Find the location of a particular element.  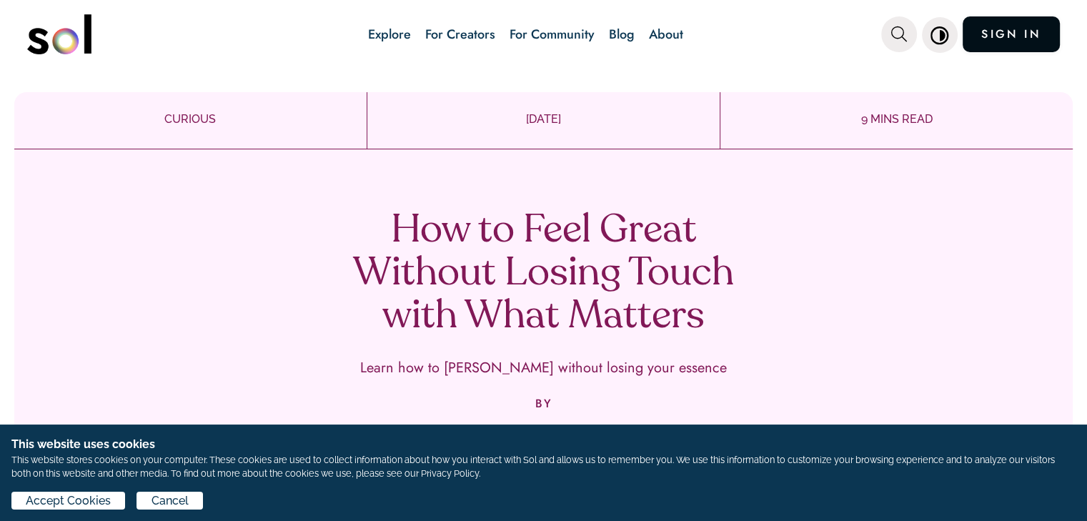

span: Cancel is located at coordinates (170, 501).